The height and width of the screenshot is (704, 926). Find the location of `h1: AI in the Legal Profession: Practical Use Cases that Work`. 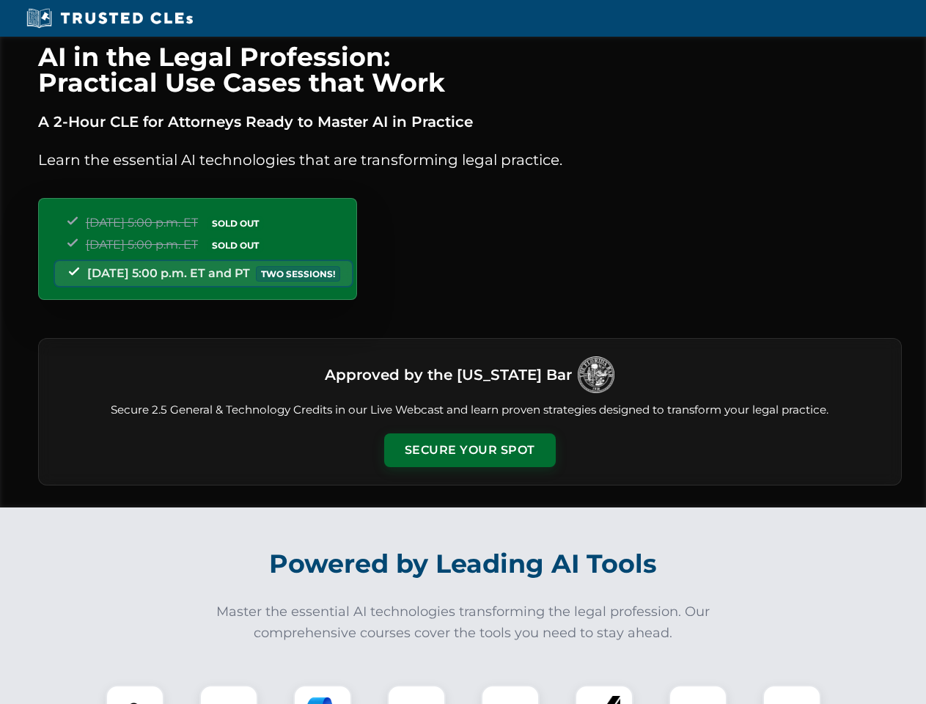

h1: AI in the Legal Profession: Practical Use Cases that Work is located at coordinates (470, 70).